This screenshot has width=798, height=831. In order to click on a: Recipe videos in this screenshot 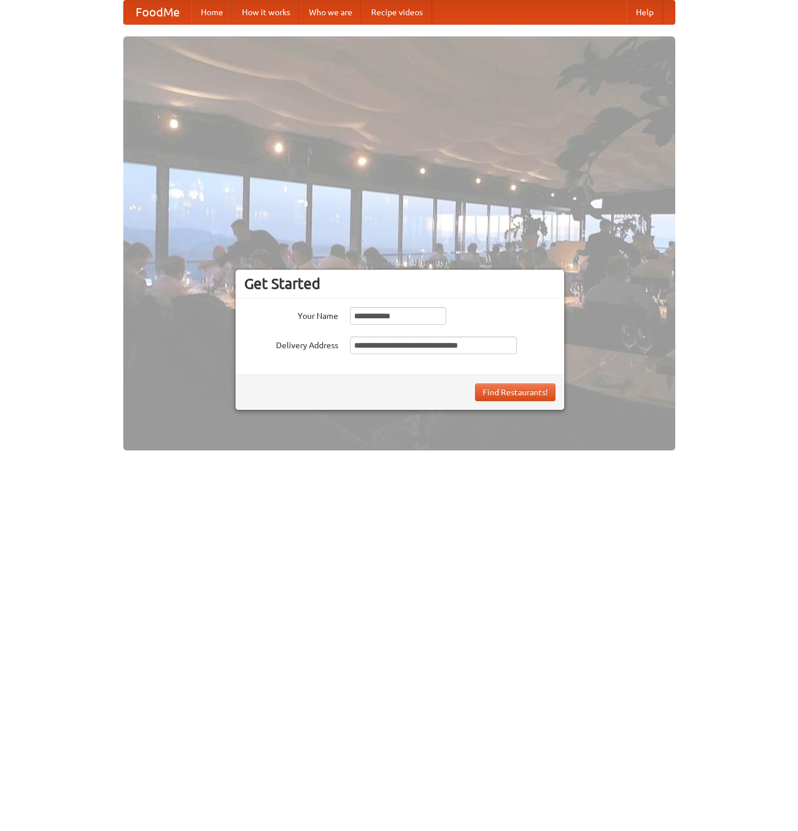, I will do `click(397, 12)`.